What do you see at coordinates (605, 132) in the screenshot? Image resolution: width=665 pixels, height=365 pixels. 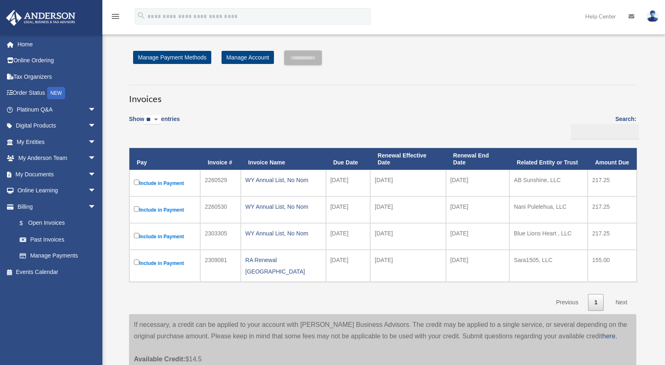 I see `input: Search:` at bounding box center [605, 132].